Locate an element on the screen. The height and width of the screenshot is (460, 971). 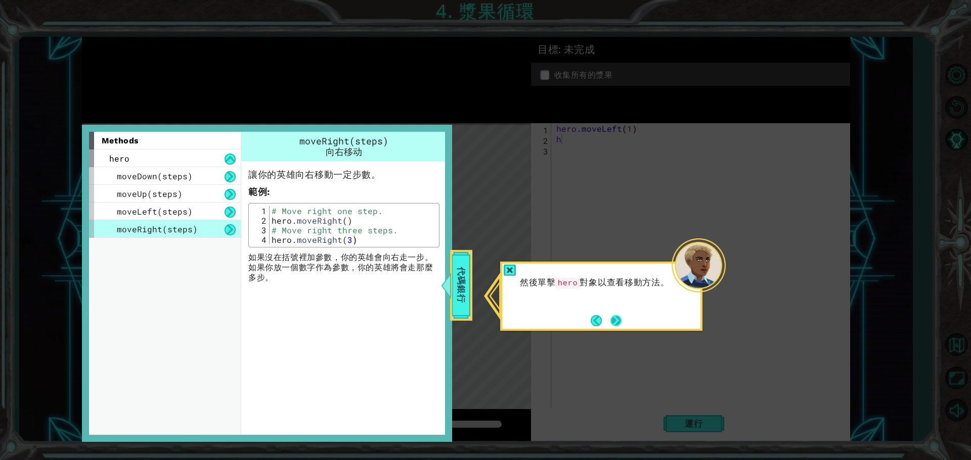
div: 2 is located at coordinates (260, 220).